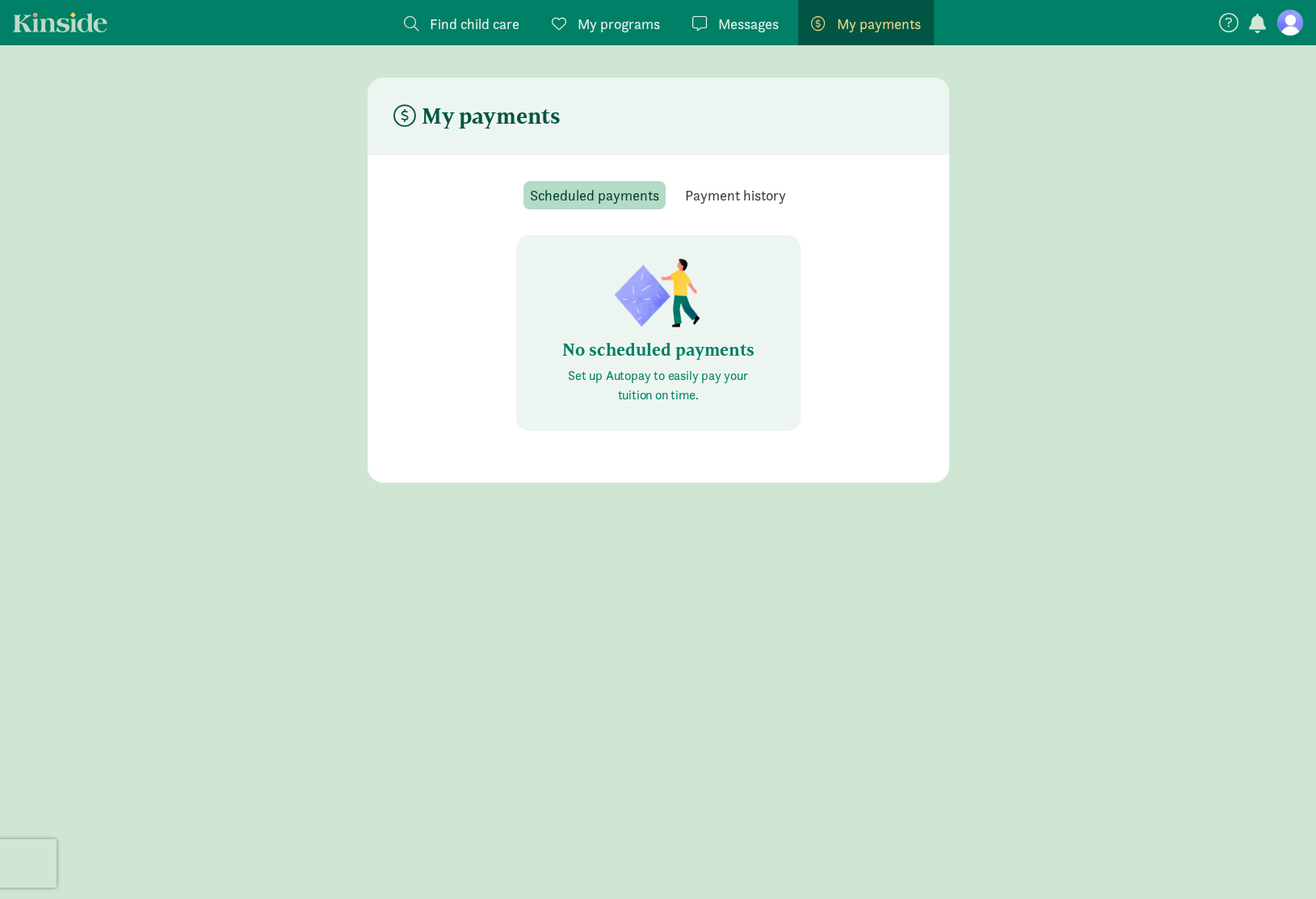  I want to click on h6: No scheduled payments, so click(659, 350).